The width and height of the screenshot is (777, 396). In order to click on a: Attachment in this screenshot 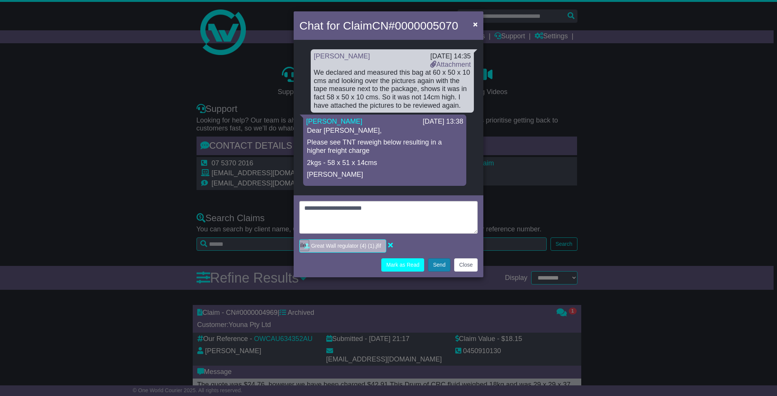, I will do `click(450, 64)`.